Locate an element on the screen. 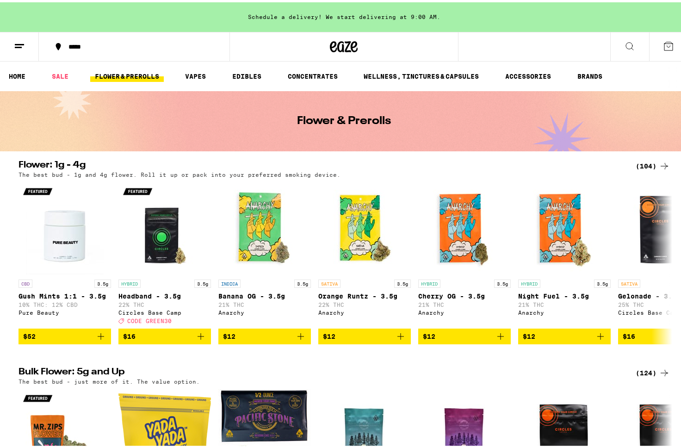 Image resolution: width=681 pixels, height=448 pixels. p: CBD is located at coordinates (25, 281).